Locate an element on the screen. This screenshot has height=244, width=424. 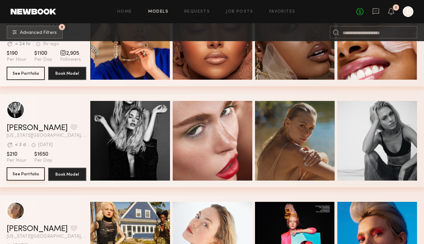
span: Advanced Filters is located at coordinates (38, 33).